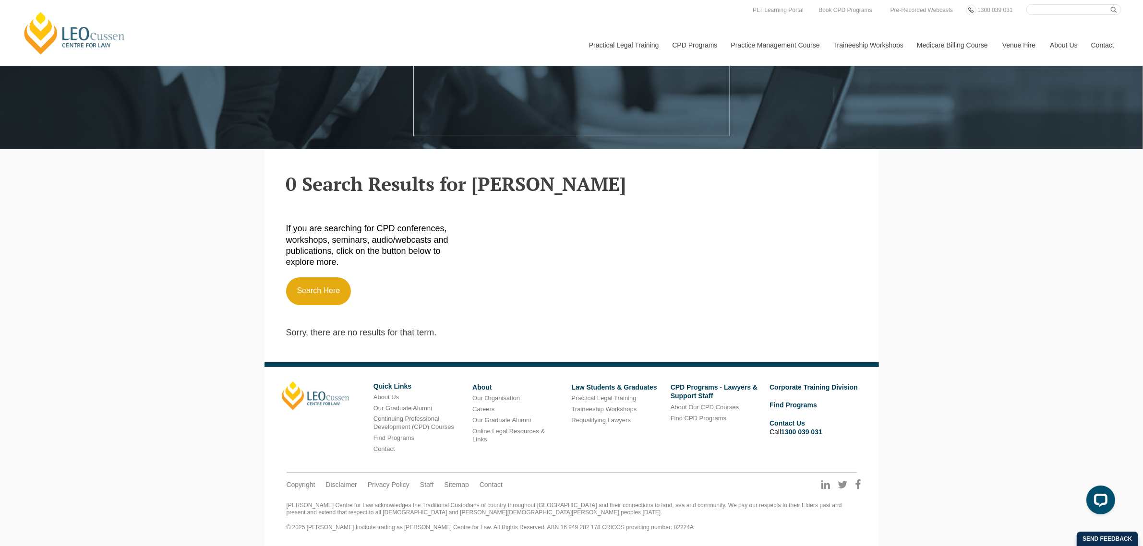 This screenshot has width=1143, height=546. I want to click on p: If you are searching for CPD conferences, workshops, seminars, audio/webcasts and publications, c..., so click(376, 246).